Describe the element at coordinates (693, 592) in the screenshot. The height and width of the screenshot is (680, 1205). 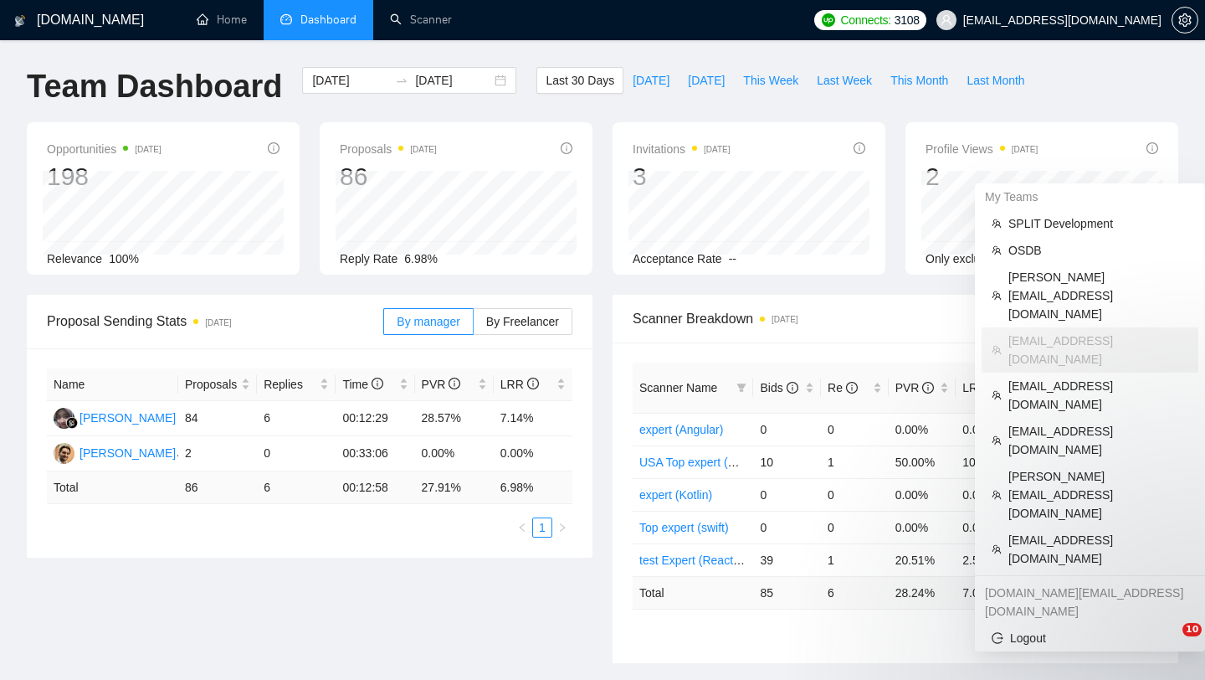
I see `td: Total` at that location.